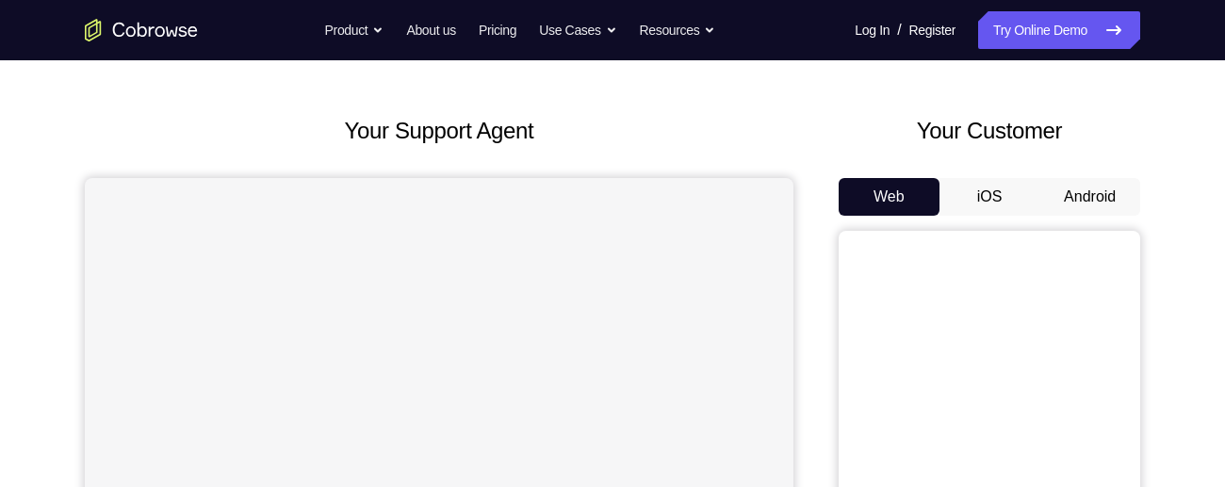 This screenshot has height=487, width=1225. I want to click on a: About us, so click(431, 30).